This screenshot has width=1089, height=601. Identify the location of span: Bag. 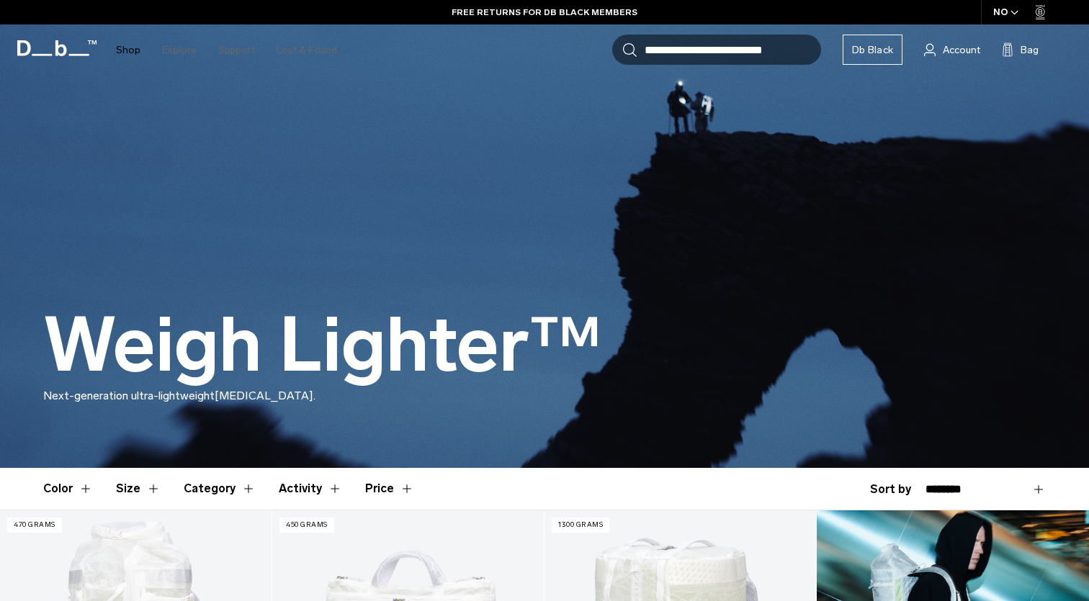
(1029, 50).